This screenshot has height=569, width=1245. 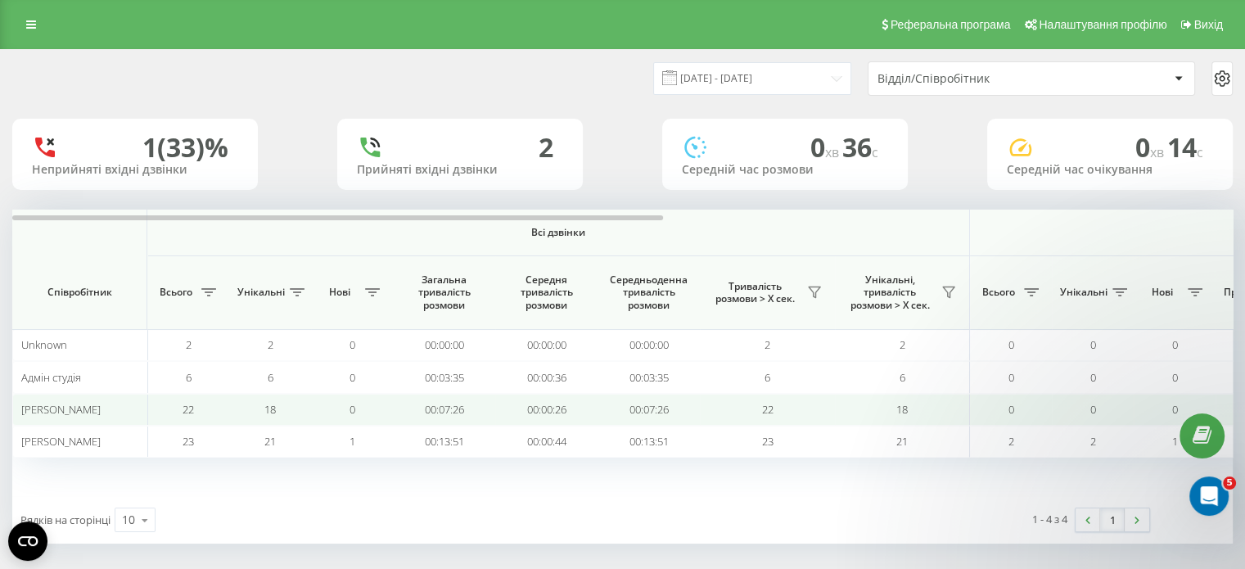 What do you see at coordinates (975, 79) in the screenshot?
I see `div: Відділ/Співробітник` at bounding box center [975, 79].